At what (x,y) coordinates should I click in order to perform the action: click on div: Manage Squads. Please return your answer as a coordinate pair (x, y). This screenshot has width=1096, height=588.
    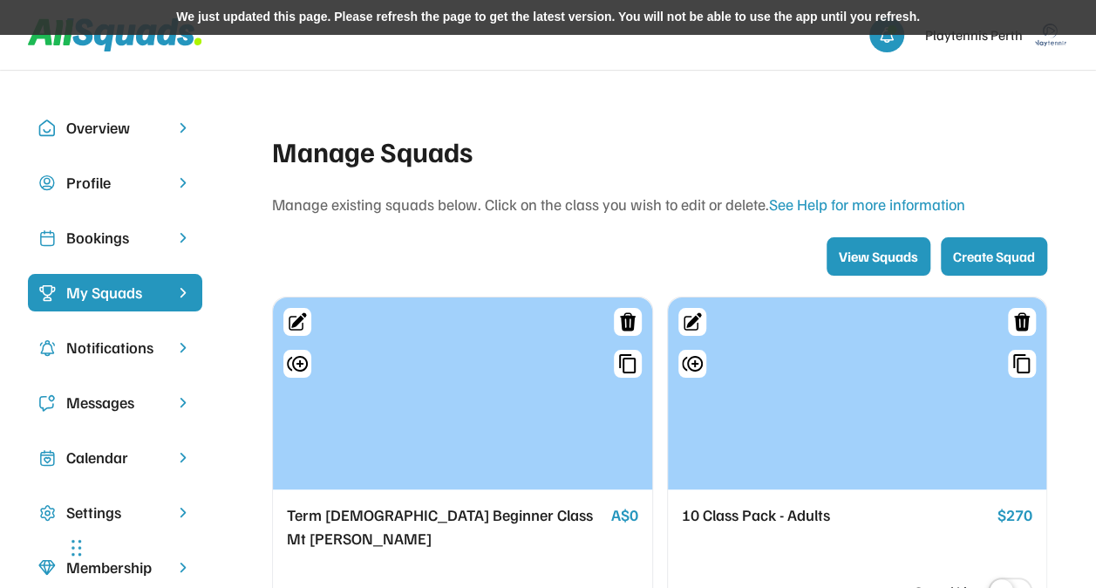
    Looking at the image, I should click on (659, 151).